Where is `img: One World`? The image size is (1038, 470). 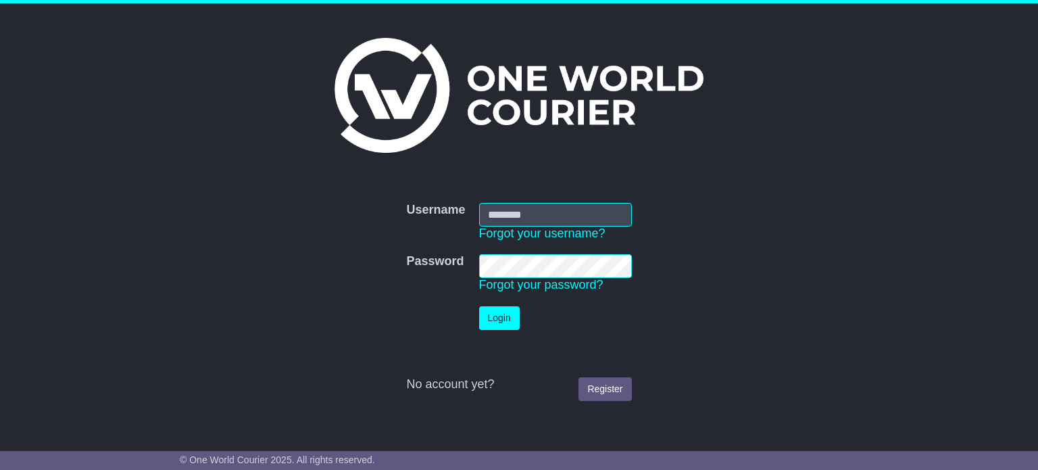 img: One World is located at coordinates (519, 95).